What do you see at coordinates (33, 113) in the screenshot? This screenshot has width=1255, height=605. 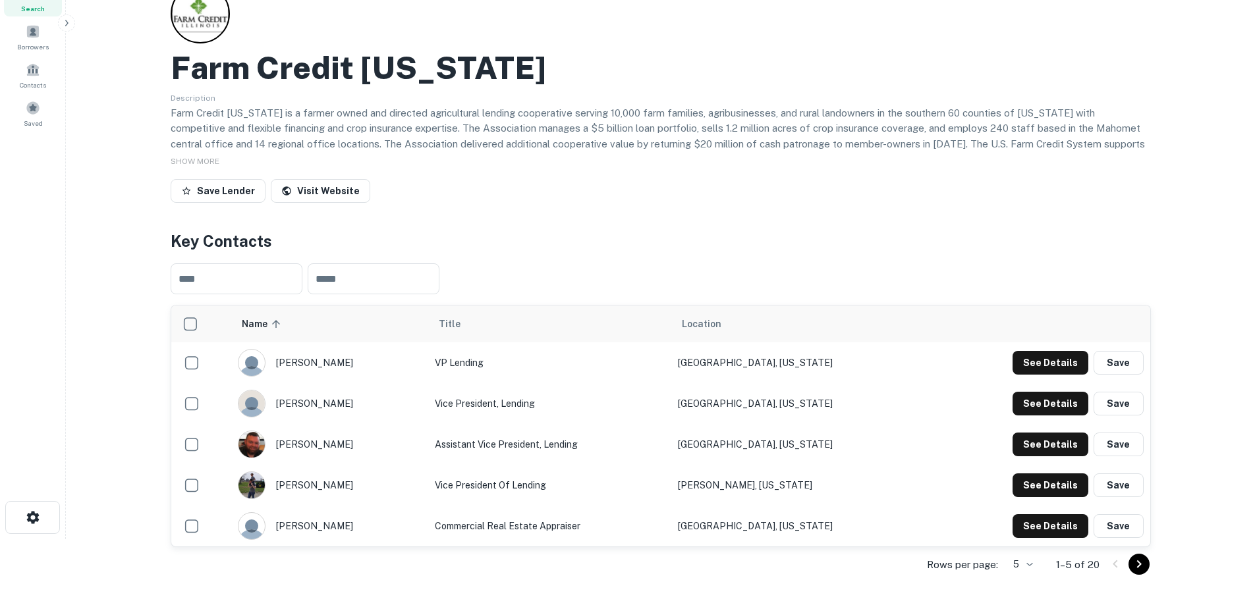 I see `div: Saved` at bounding box center [33, 113].